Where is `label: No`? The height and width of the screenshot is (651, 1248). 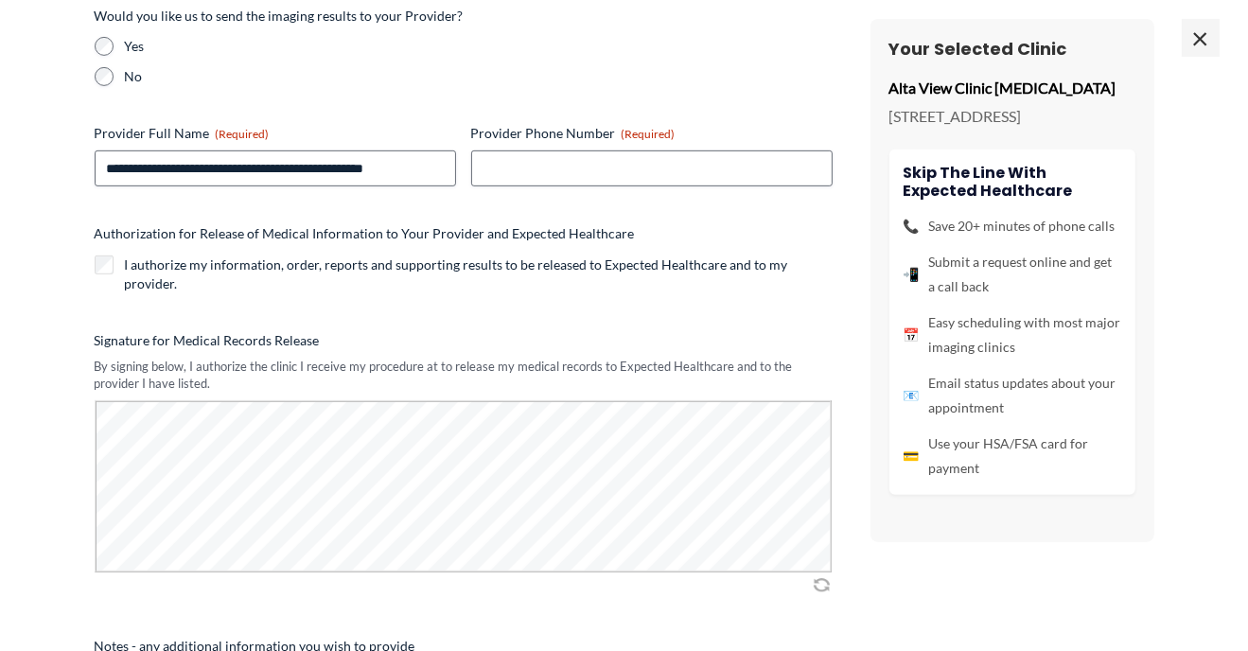
label: No is located at coordinates (479, 77).